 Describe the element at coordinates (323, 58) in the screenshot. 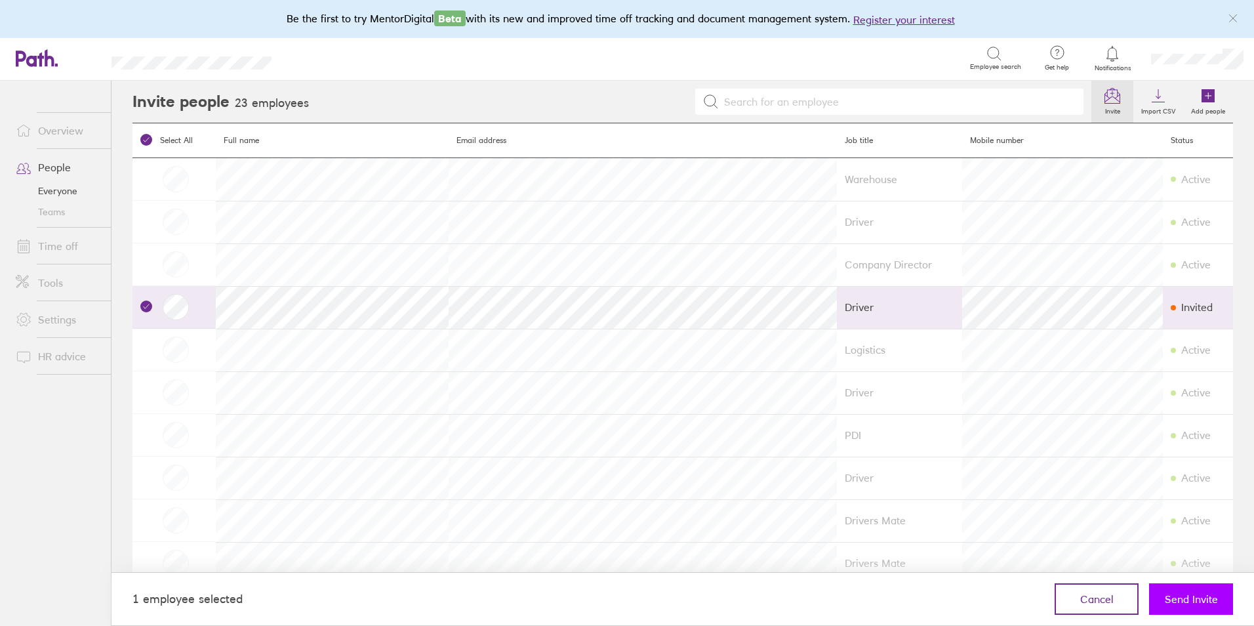

I see `div: Search` at that location.